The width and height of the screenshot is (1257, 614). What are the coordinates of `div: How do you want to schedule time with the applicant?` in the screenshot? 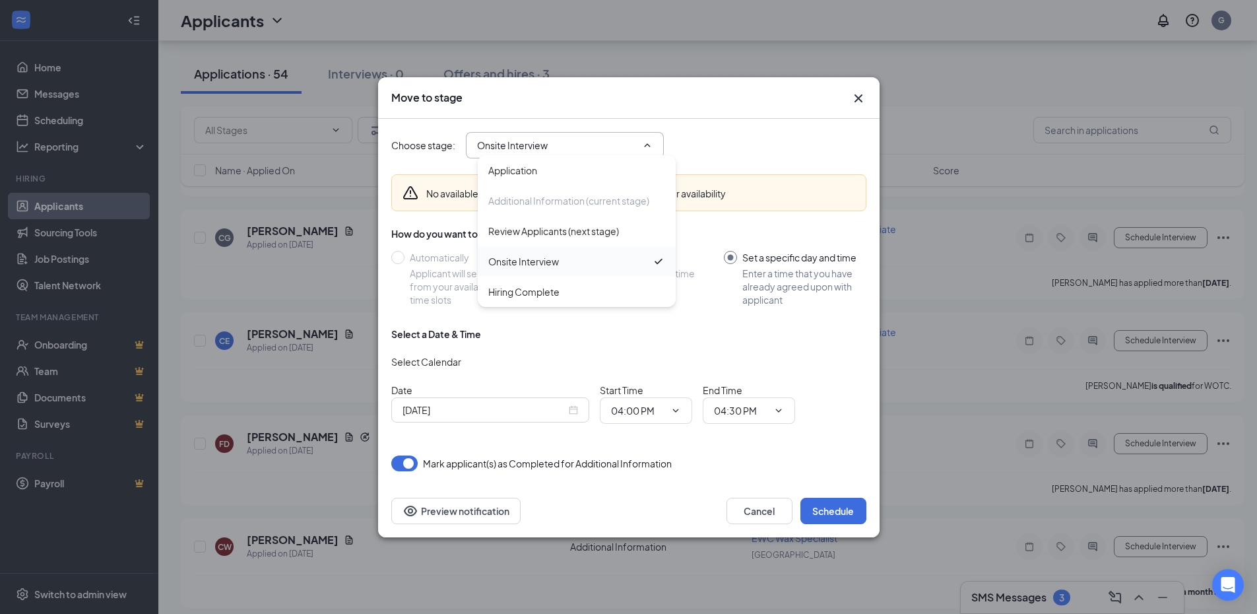 It's located at (629, 234).